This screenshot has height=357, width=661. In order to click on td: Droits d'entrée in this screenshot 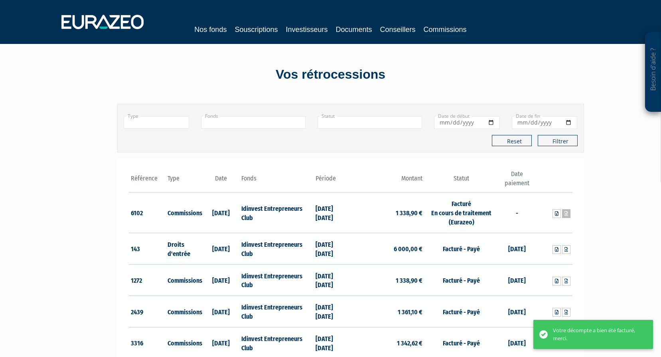, I will do `click(184, 248)`.